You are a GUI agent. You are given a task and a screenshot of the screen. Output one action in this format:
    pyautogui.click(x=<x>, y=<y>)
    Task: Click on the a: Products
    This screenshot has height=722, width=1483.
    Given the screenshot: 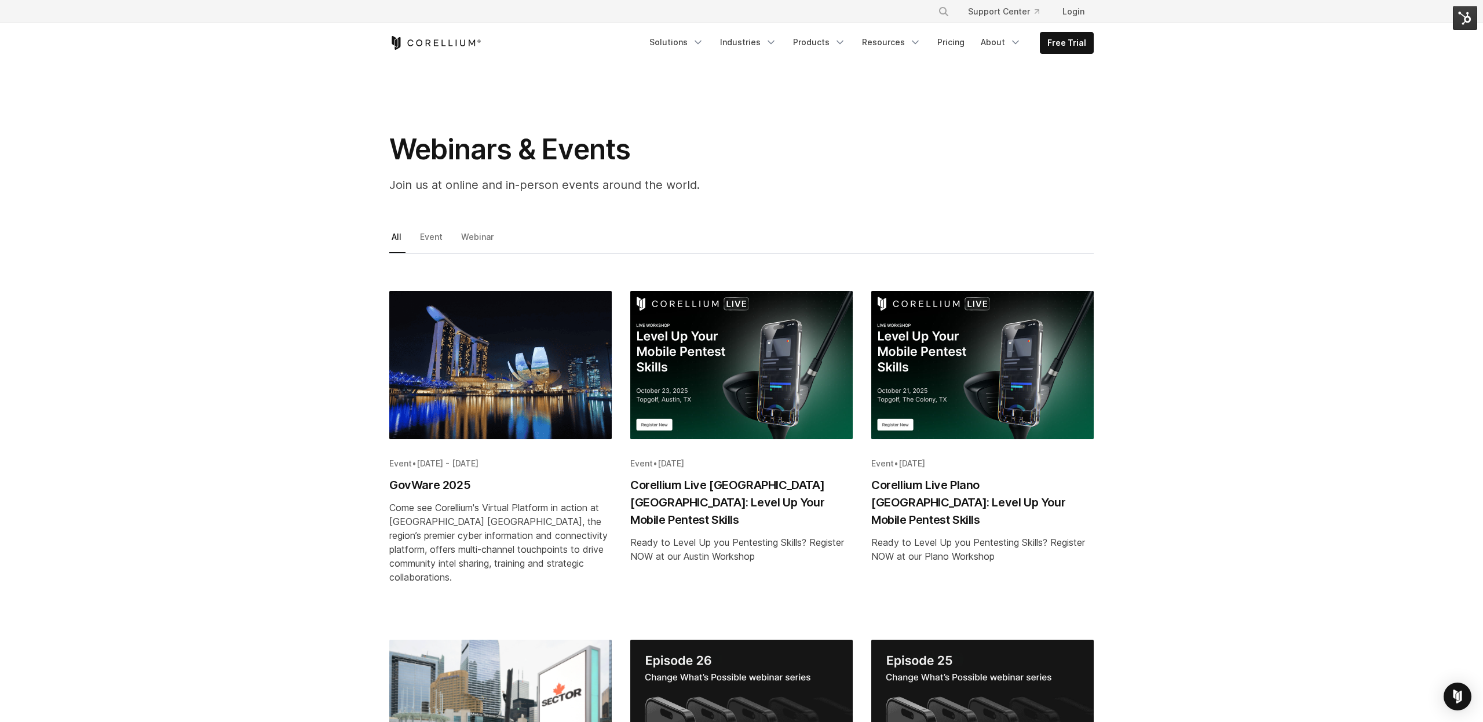 What is the action you would take?
    pyautogui.click(x=819, y=42)
    